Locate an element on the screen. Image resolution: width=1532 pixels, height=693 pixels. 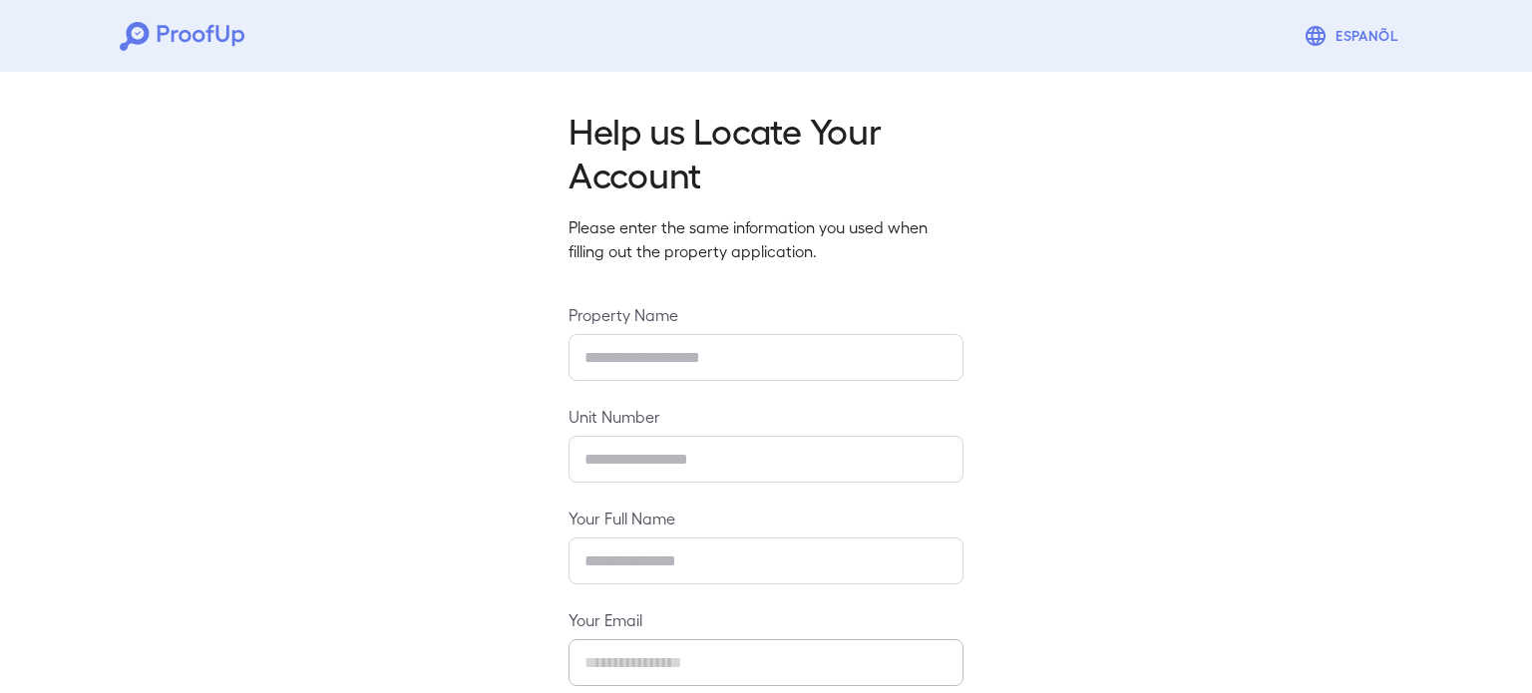
label: Property Name is located at coordinates (766, 314).